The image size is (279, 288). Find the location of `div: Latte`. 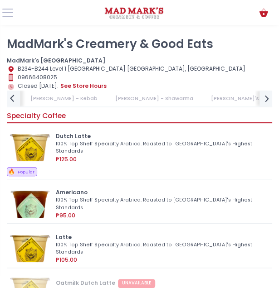

div: Latte is located at coordinates (161, 238).